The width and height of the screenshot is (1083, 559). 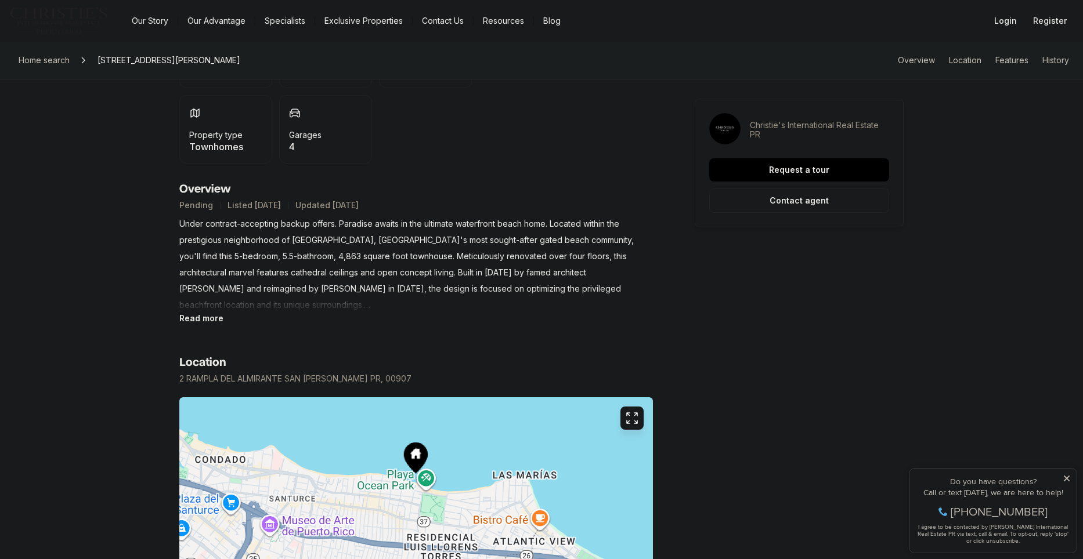 I want to click on a: Home search, so click(x=44, y=60).